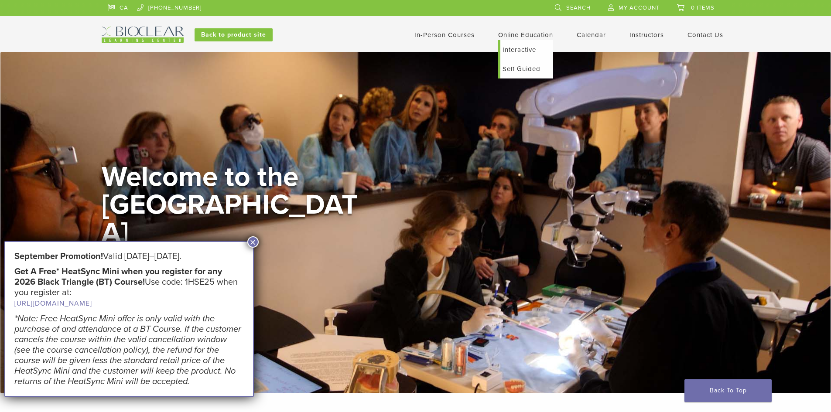 This screenshot has width=831, height=412. I want to click on a: Online Education, so click(526, 35).